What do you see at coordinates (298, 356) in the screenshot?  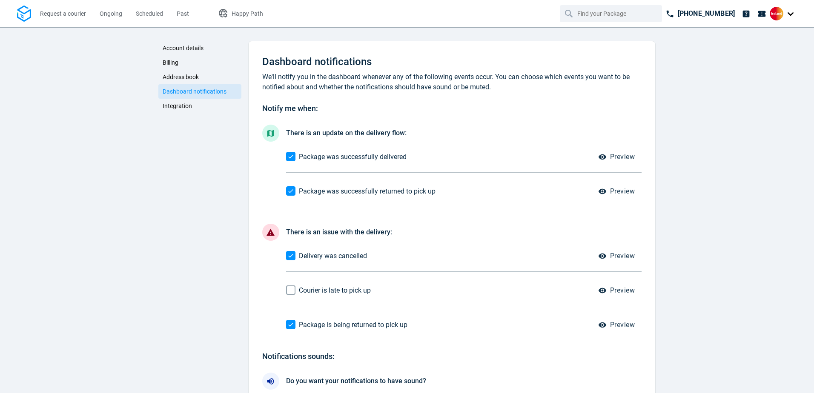 I see `span: Notifications sounds:` at bounding box center [298, 356].